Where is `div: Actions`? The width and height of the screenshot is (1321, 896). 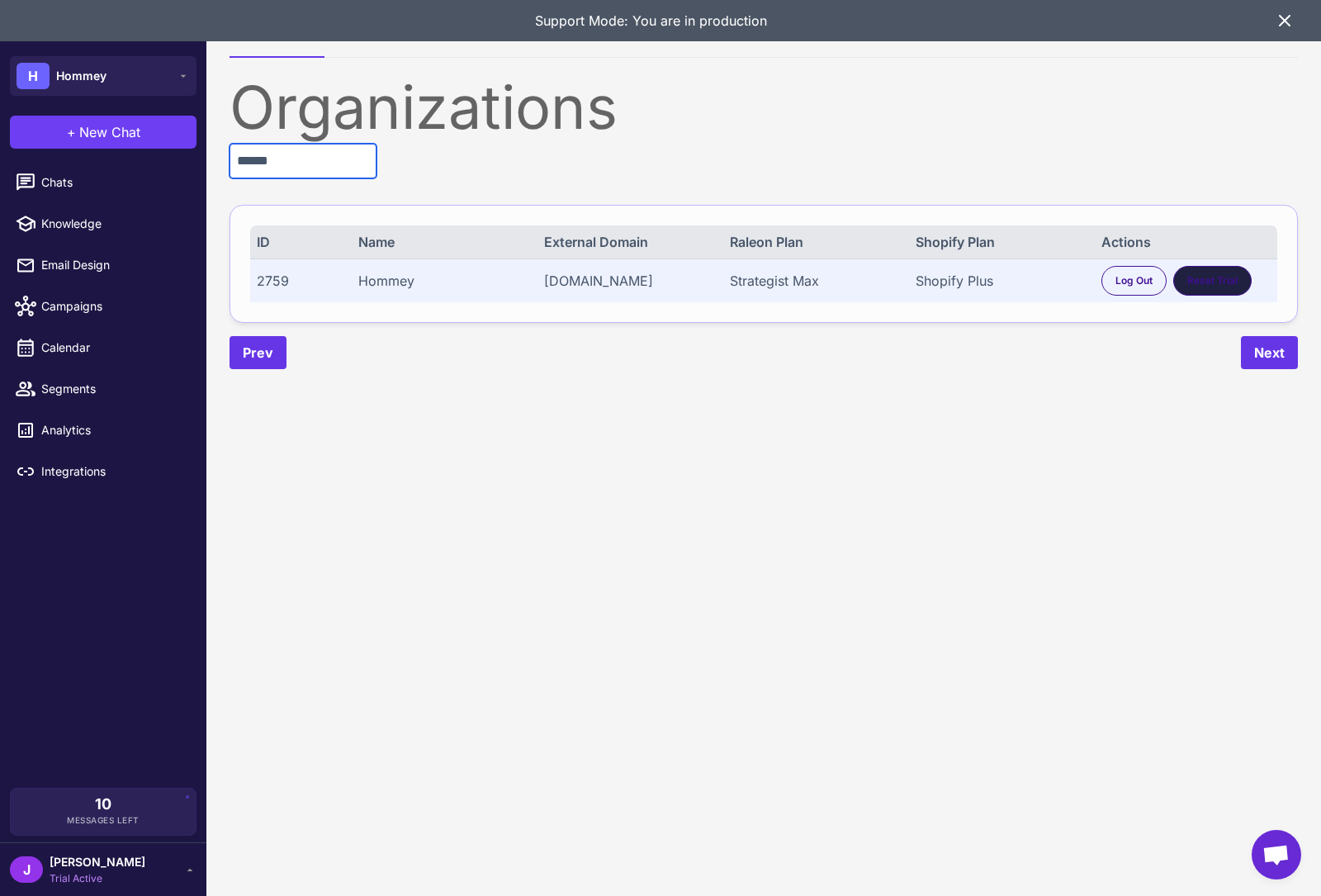 div: Actions is located at coordinates (1186, 242).